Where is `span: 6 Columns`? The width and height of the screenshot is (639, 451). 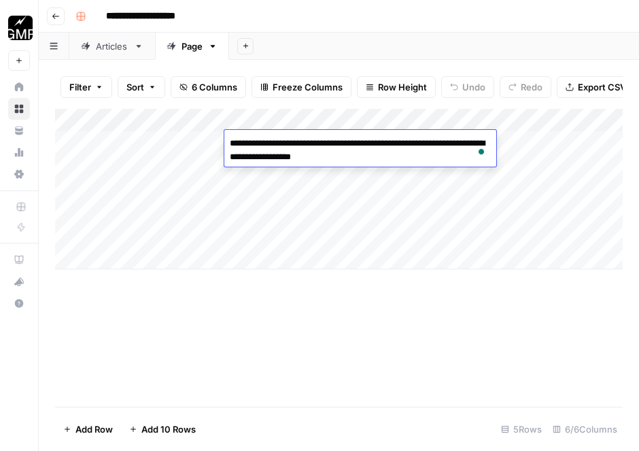
span: 6 Columns is located at coordinates (214, 87).